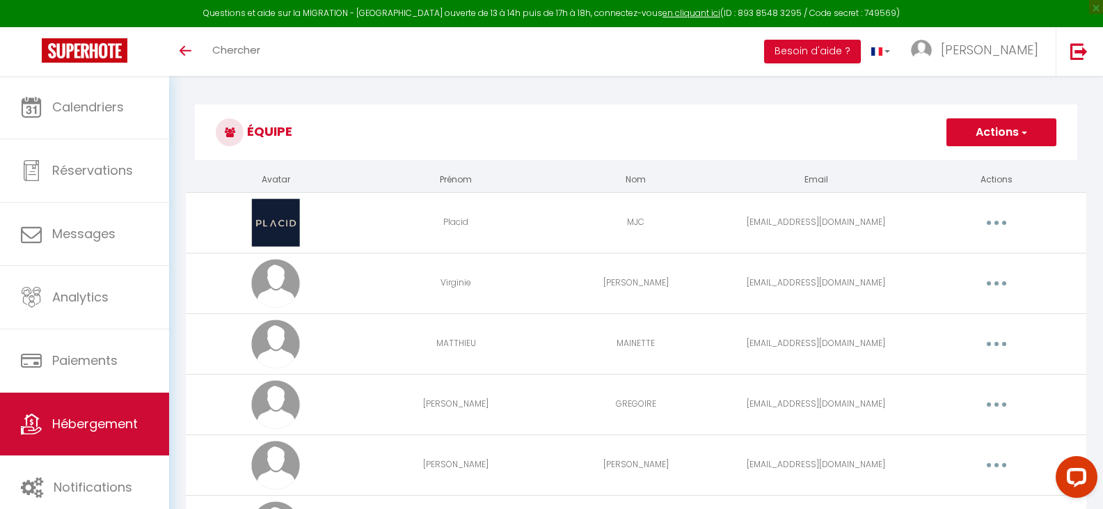 The image size is (1103, 509). What do you see at coordinates (84, 233) in the screenshot?
I see `span: Messages` at bounding box center [84, 233].